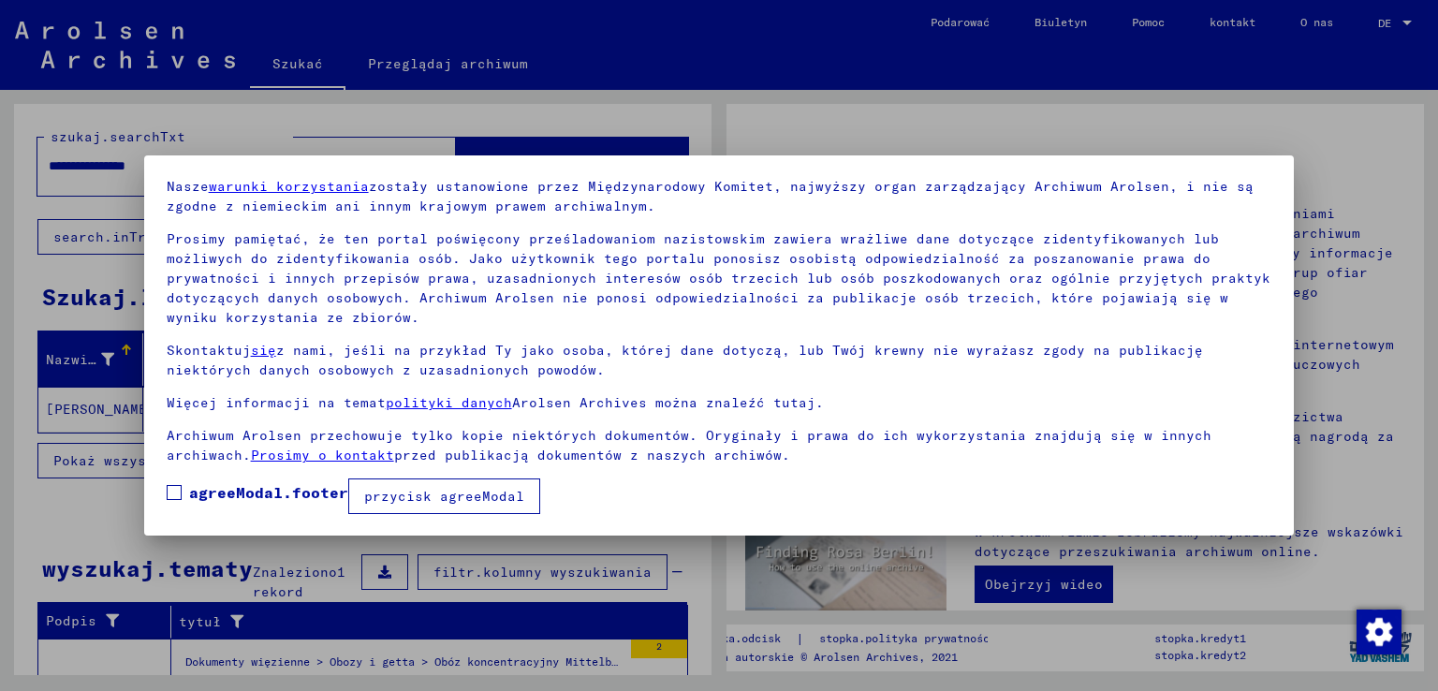  What do you see at coordinates (288, 186) in the screenshot?
I see `font: warunki korzystania` at bounding box center [288, 186].